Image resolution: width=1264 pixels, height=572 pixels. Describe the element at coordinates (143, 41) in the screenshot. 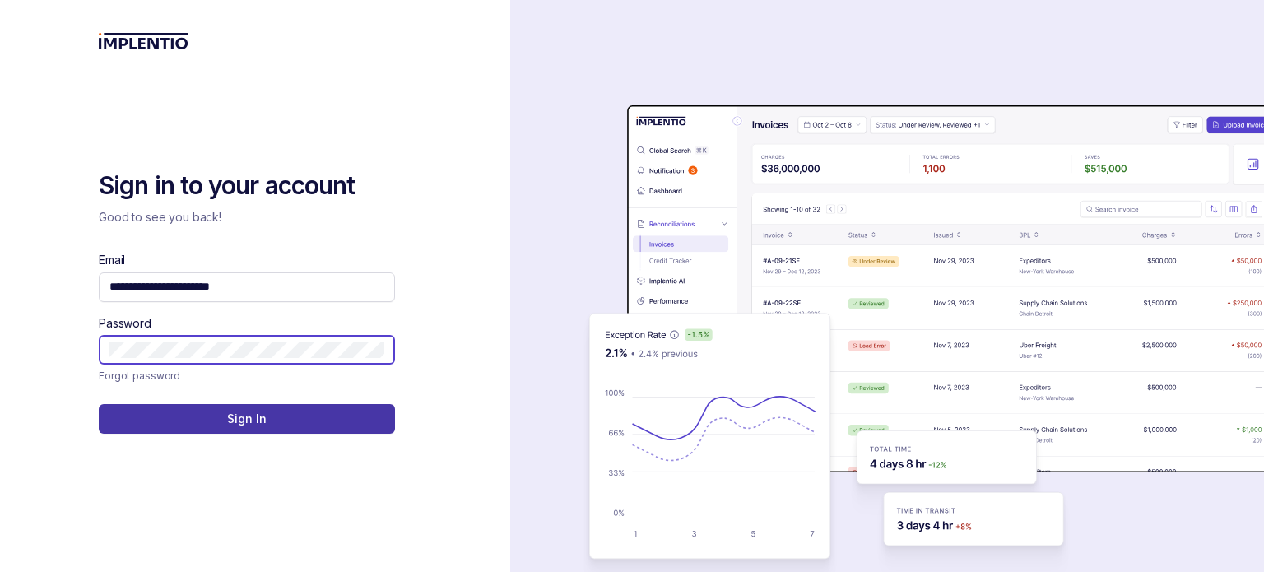

I see `img: logo` at that location.